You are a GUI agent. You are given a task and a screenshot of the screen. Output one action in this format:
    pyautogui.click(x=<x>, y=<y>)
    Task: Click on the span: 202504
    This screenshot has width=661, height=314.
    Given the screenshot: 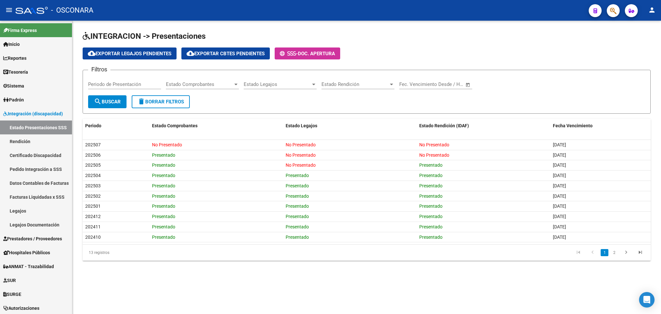 What is the action you would take?
    pyautogui.click(x=93, y=175)
    